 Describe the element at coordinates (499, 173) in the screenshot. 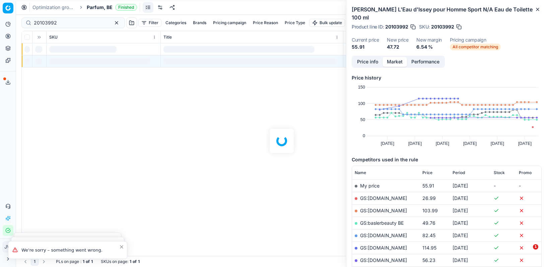

I see `span: Stock` at that location.